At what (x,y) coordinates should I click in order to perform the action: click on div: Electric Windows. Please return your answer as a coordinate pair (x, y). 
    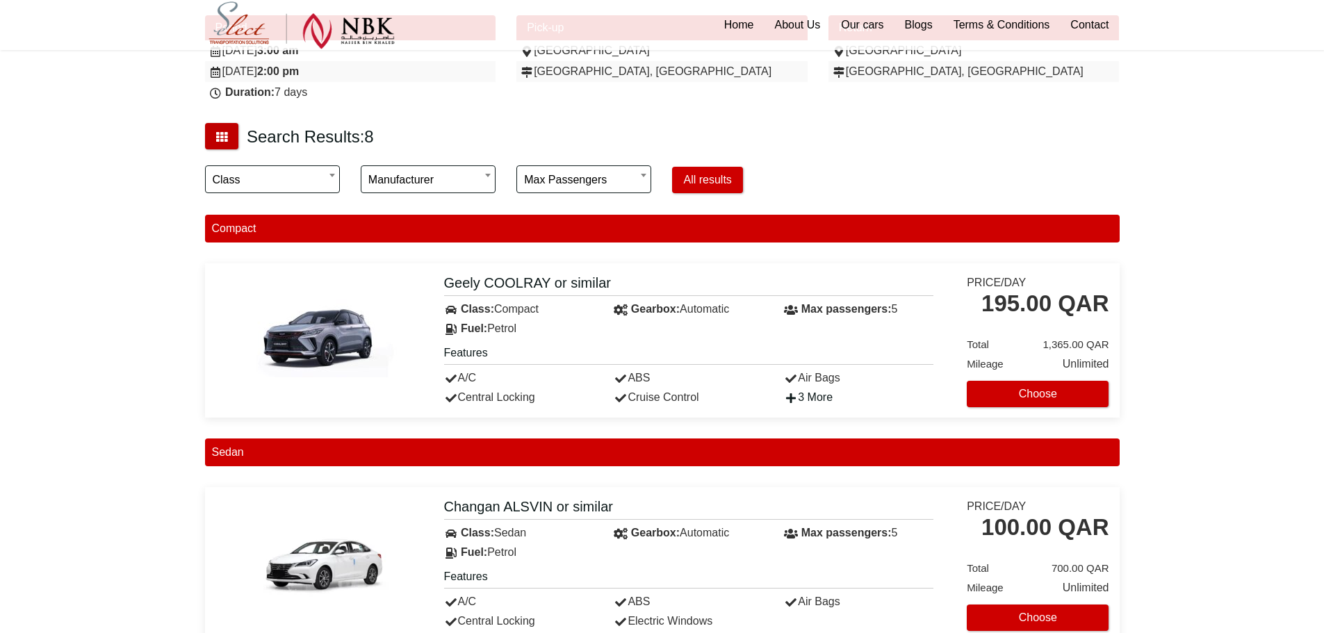
    Looking at the image, I should click on (688, 621).